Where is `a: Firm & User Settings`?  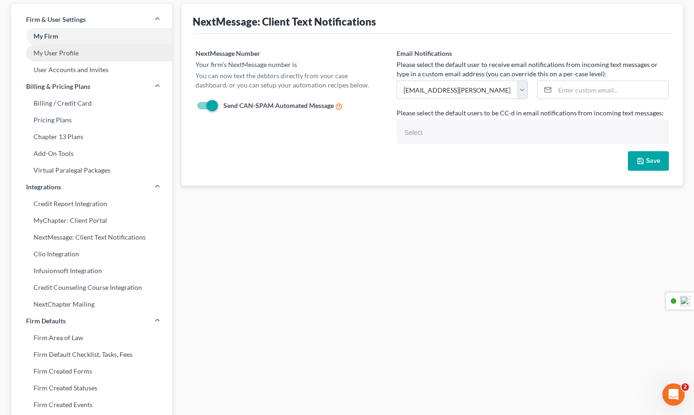 a: Firm & User Settings is located at coordinates (92, 20).